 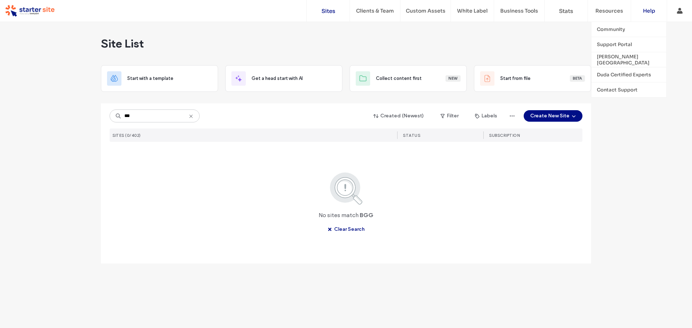 What do you see at coordinates (553, 116) in the screenshot?
I see `button: Create New Site` at bounding box center [553, 116].